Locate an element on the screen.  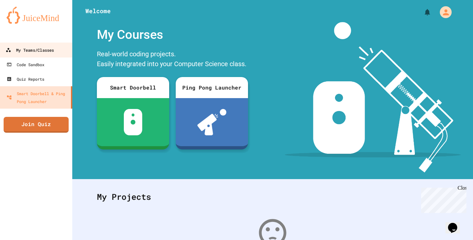
div: Smart Doorbell & Ping Pong Launcher is located at coordinates (37, 97).